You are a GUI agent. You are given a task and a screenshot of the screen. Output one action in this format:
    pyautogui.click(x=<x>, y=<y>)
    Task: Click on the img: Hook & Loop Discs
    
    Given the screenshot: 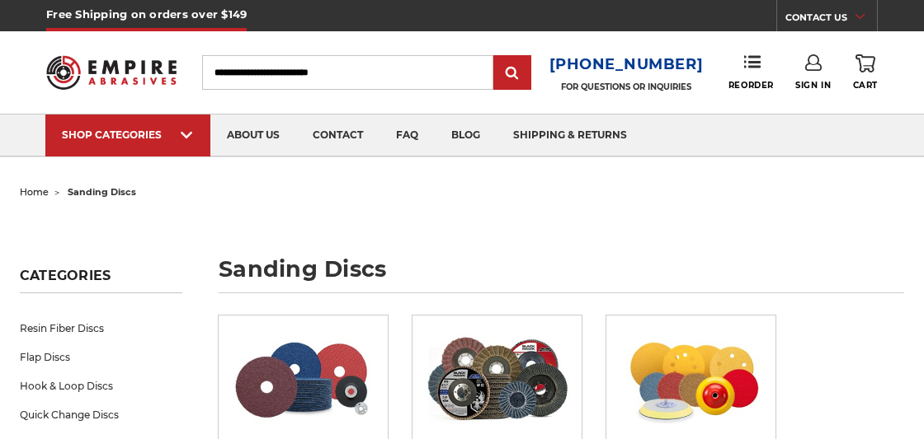 What is the action you would take?
    pyautogui.click(x=690, y=380)
    